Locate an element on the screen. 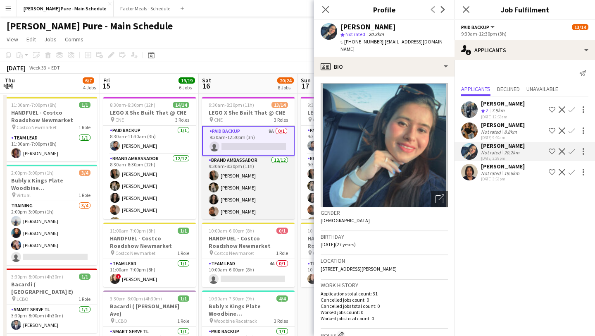 Image resolution: width=595 pixels, height=336 pixels. span: Sun is located at coordinates (306, 80).